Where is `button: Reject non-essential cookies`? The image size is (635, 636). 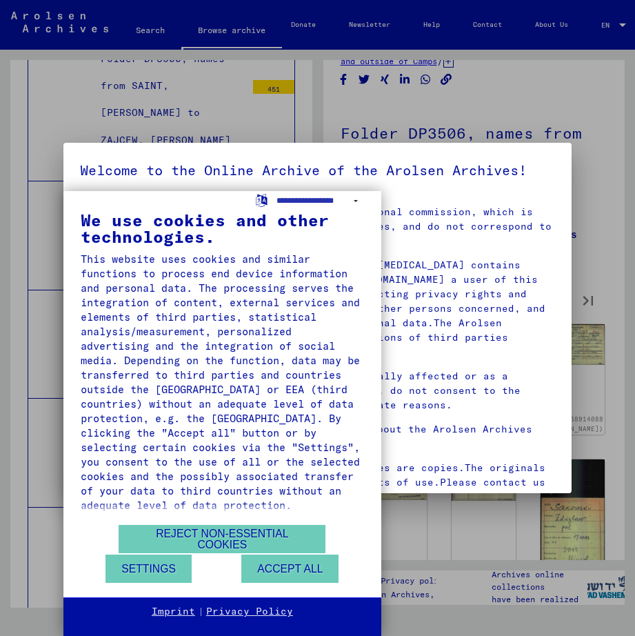 button: Reject non-essential cookies is located at coordinates (222, 539).